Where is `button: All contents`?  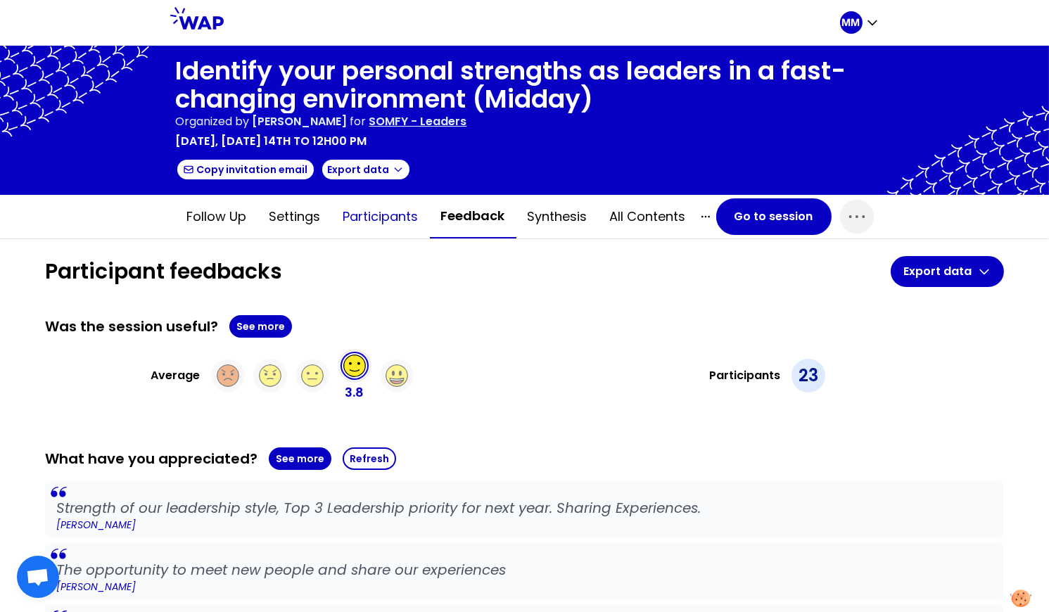
button: All contents is located at coordinates (648, 217).